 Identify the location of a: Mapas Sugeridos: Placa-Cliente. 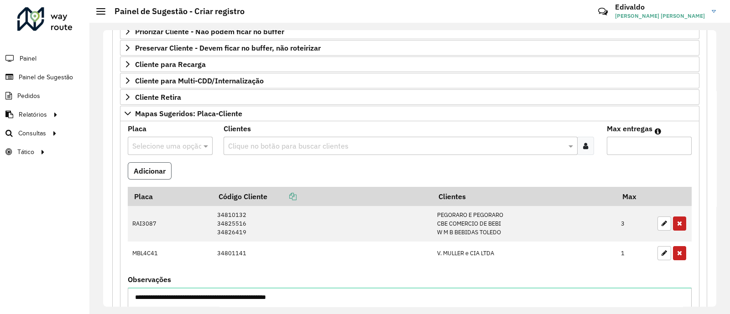
(410, 114).